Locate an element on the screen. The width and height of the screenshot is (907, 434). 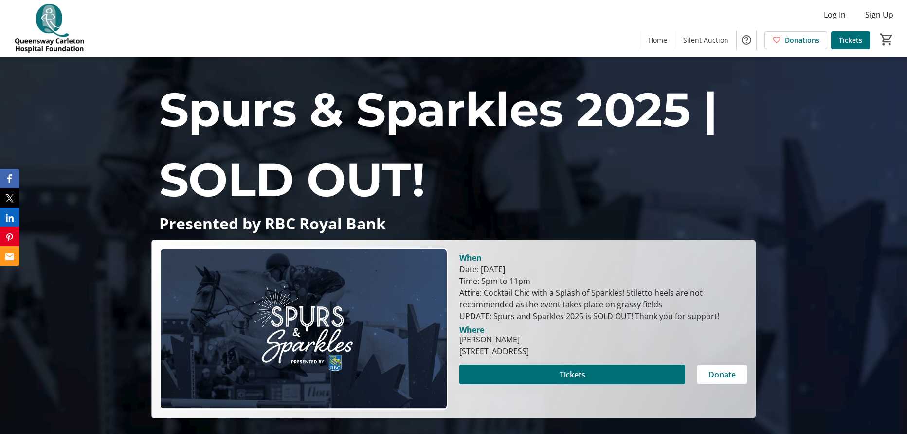
button: Tickets is located at coordinates (573, 374).